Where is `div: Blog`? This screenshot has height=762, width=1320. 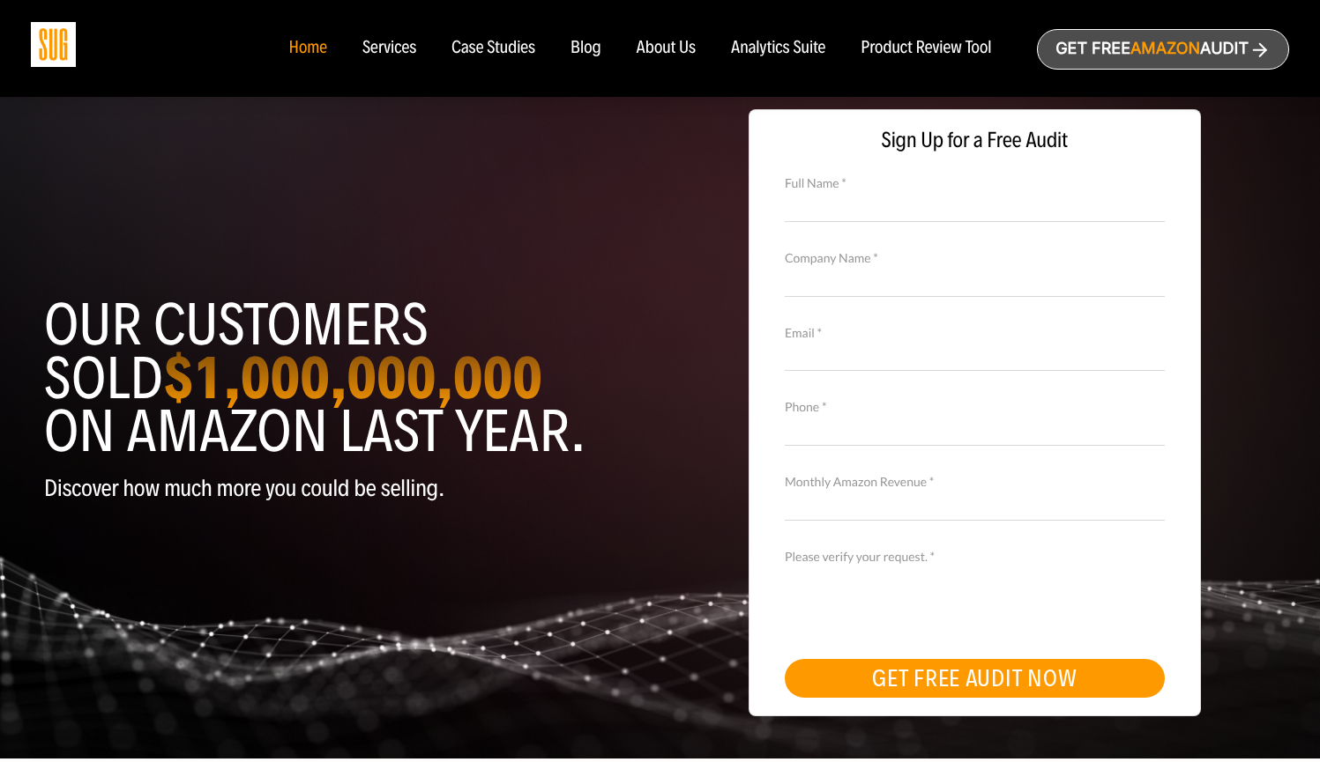 div: Blog is located at coordinates (585, 48).